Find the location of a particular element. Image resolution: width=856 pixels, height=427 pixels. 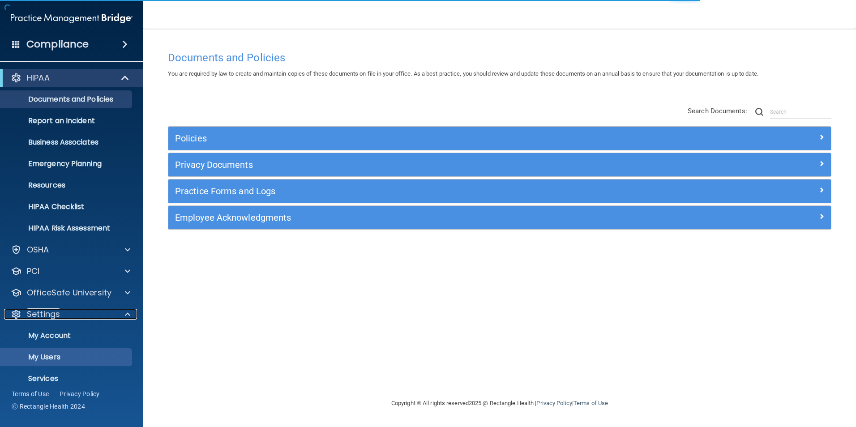

img: ic-search.3b580494.png is located at coordinates (759, 112).